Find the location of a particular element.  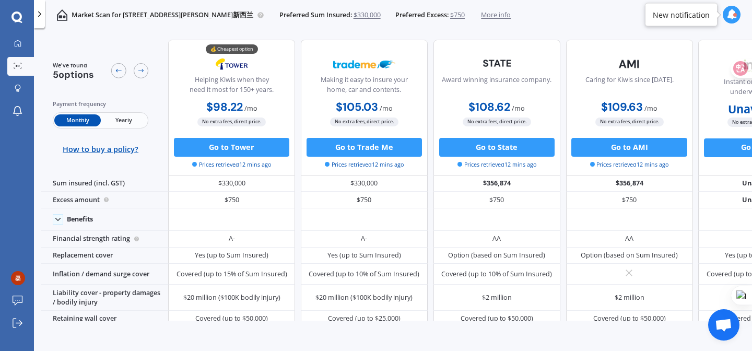

span: Preferred Excess: is located at coordinates (422, 15).